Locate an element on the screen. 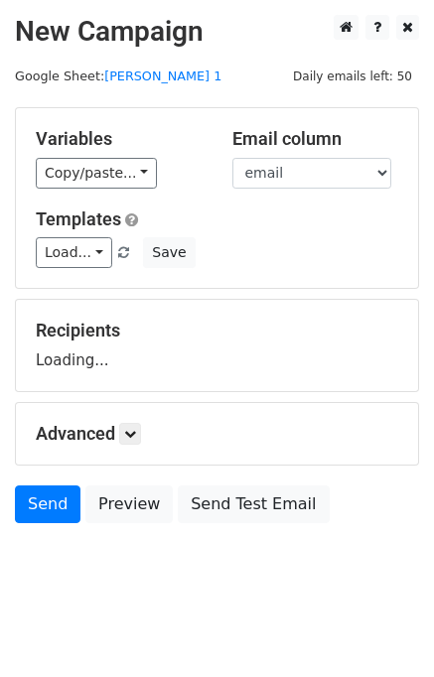 The width and height of the screenshot is (434, 677). a: Preview is located at coordinates (129, 504).